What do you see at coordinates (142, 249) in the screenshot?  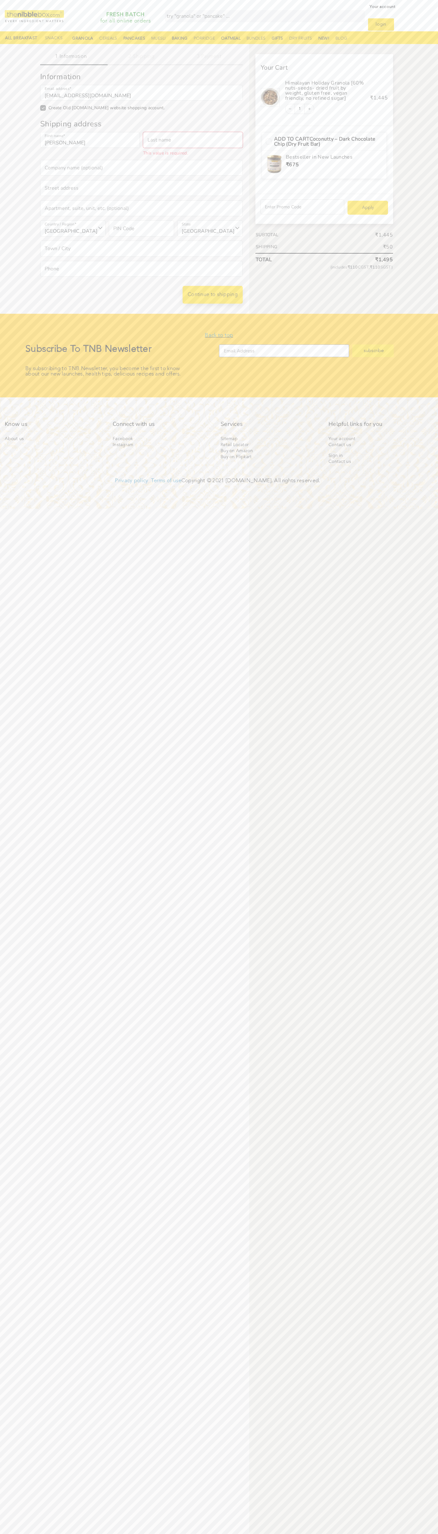 I see `input: Town / City` at bounding box center [142, 249].